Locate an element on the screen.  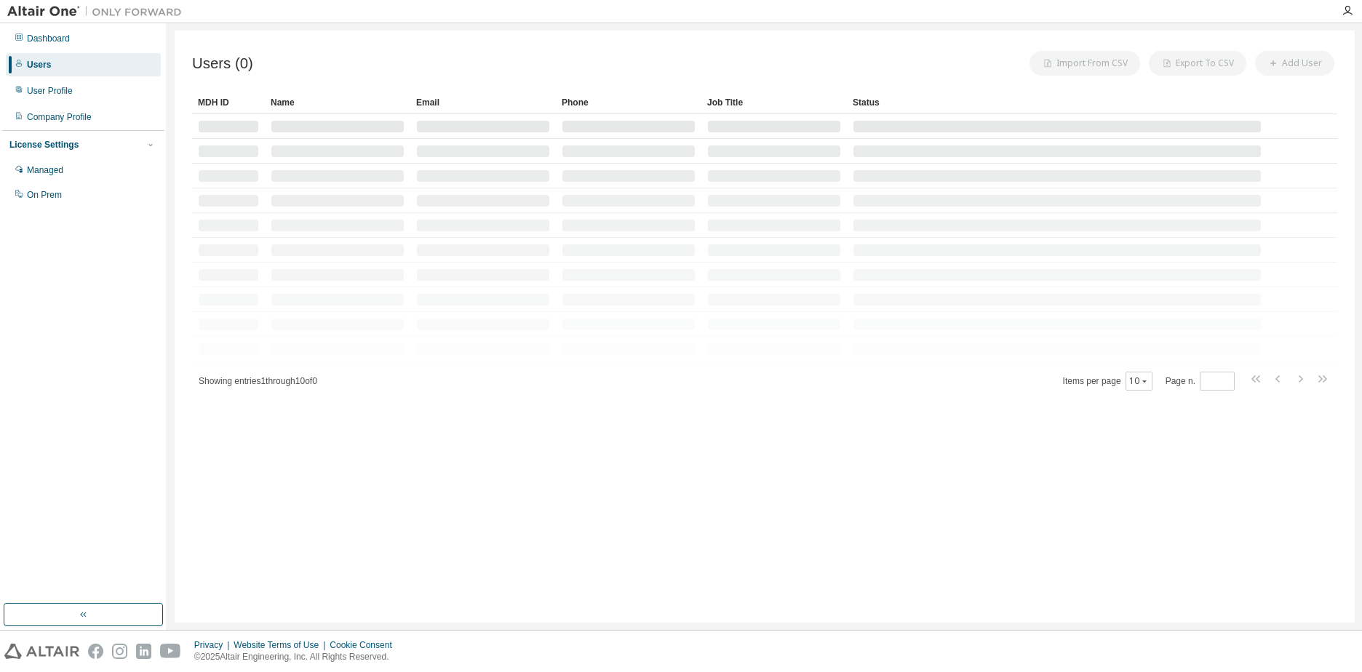
div: On Prem is located at coordinates (44, 195).